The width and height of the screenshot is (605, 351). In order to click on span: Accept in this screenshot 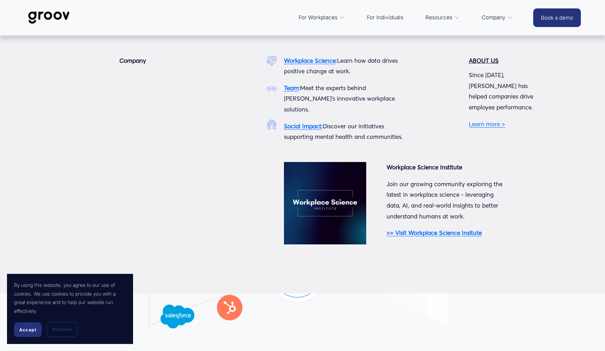, I will do `click(28, 329)`.